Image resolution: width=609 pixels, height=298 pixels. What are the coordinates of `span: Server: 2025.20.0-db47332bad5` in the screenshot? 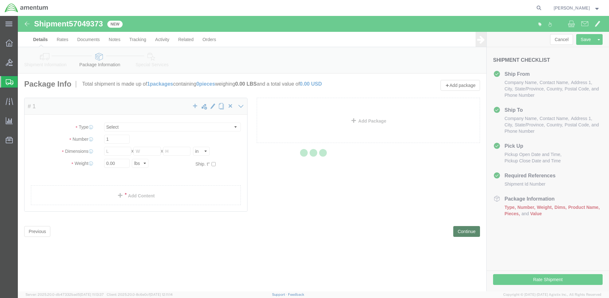 It's located at (65, 295).